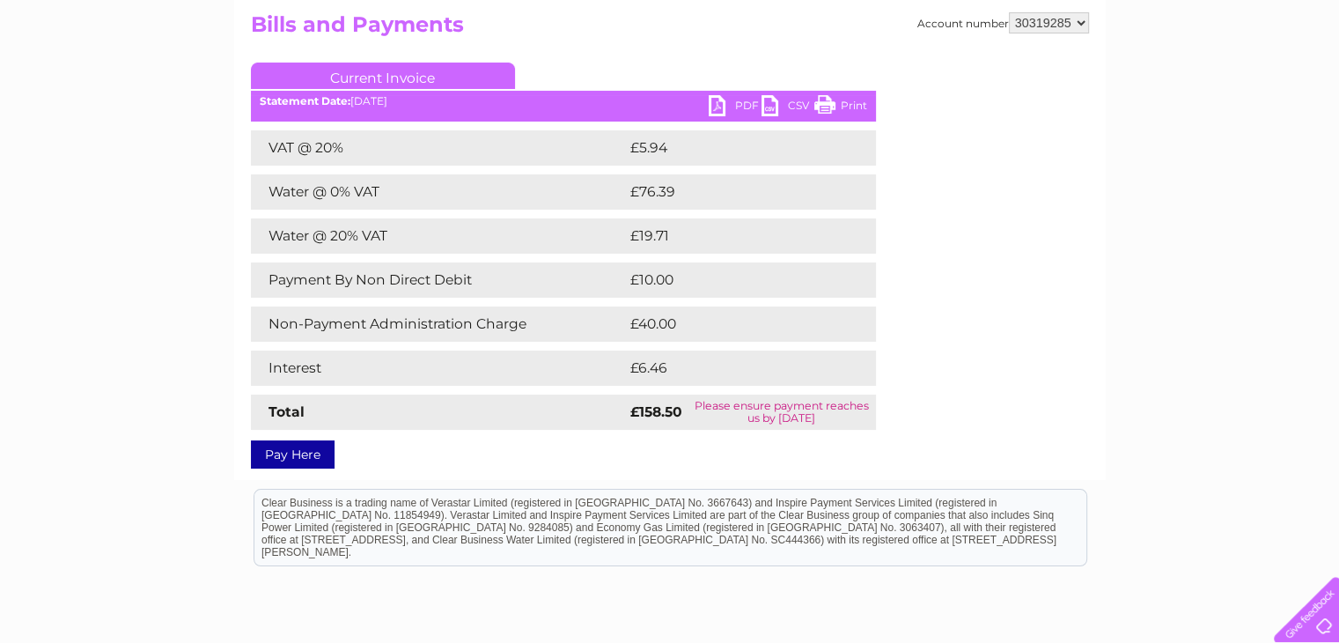  What do you see at coordinates (1243, 81) in the screenshot?
I see `a: Contact` at bounding box center [1243, 81].